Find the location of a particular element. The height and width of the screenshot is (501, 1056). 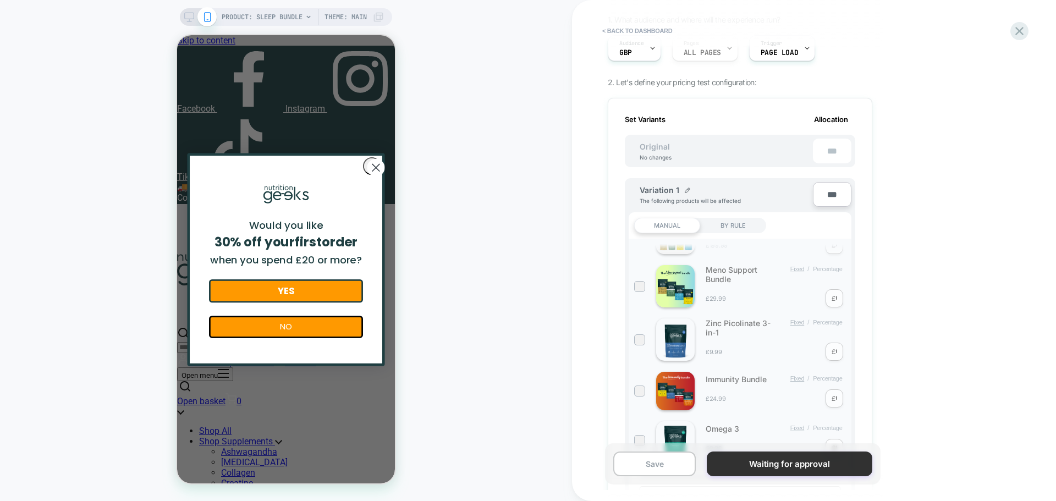

span: Theme: MAIN is located at coordinates (345, 17).